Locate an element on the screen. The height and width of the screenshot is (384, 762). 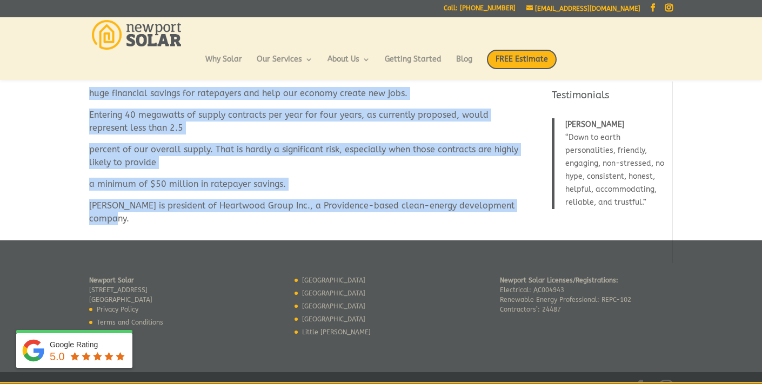
span: 5.0 is located at coordinates (57, 357).